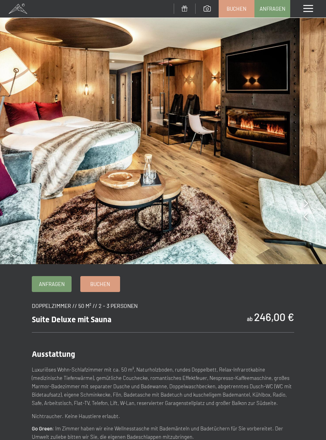 The height and width of the screenshot is (440, 326). What do you see at coordinates (53, 354) in the screenshot?
I see `span: Ausstattung` at bounding box center [53, 354].